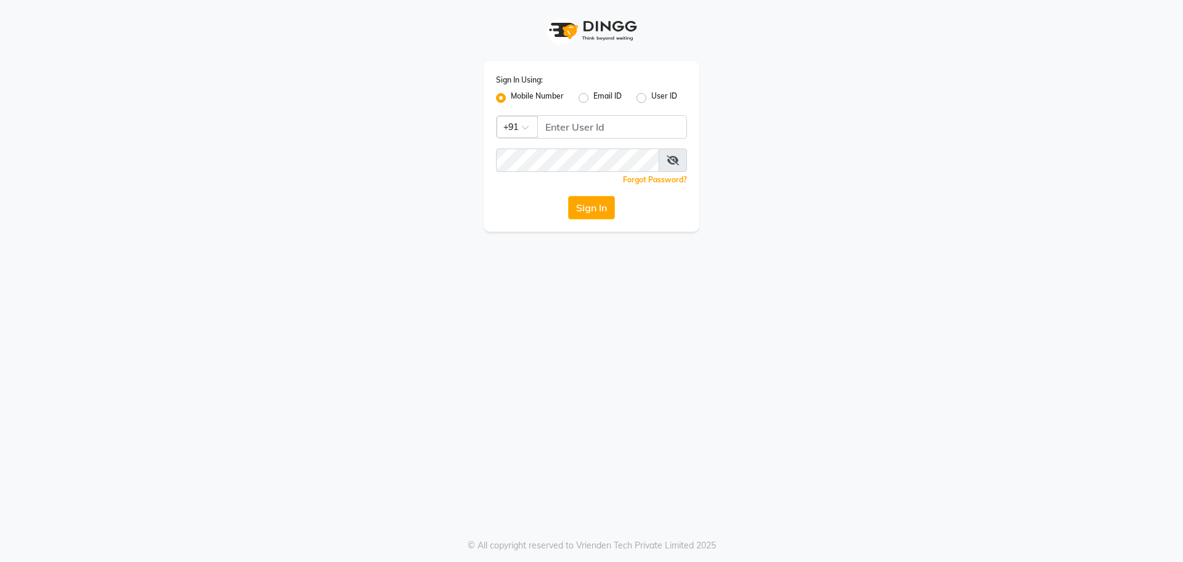 This screenshot has height=562, width=1183. What do you see at coordinates (537, 98) in the screenshot?
I see `label: Mobile Number` at bounding box center [537, 98].